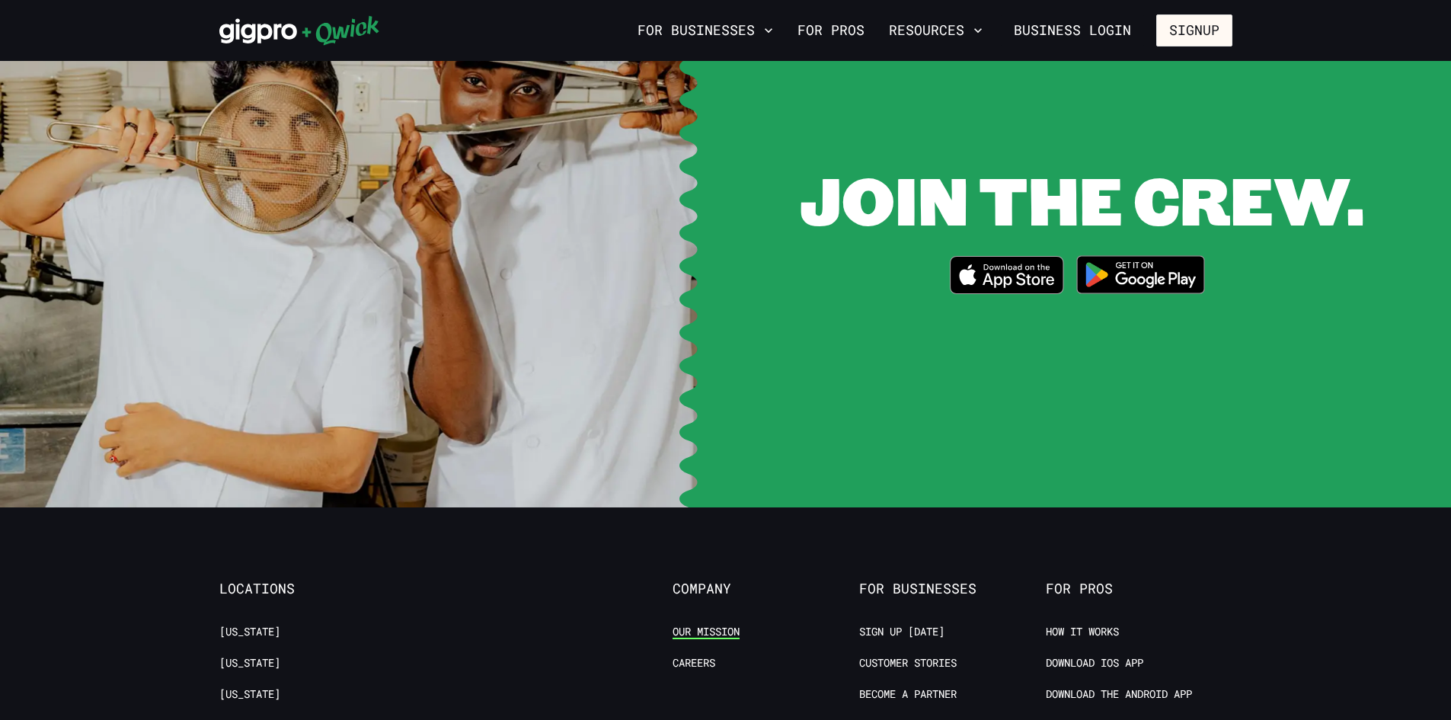 This screenshot has height=720, width=1451. I want to click on a: Our Mission, so click(706, 632).